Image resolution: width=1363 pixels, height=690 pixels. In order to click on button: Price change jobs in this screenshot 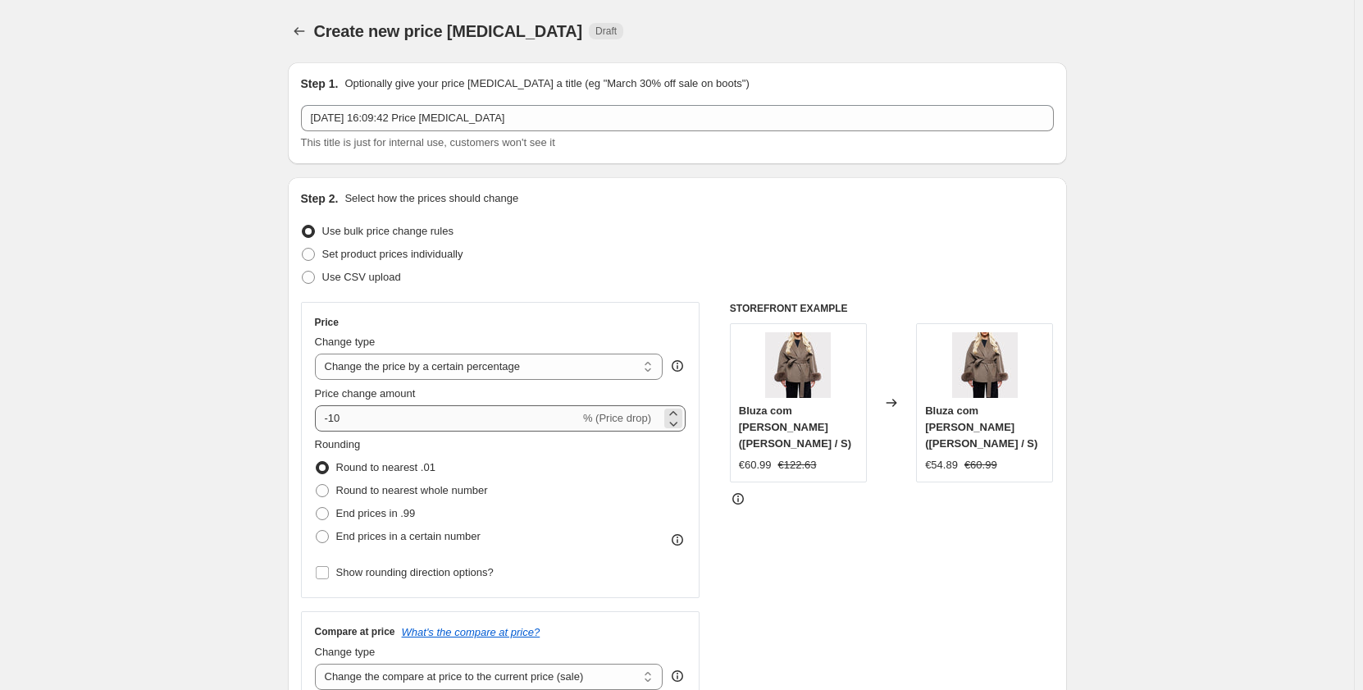, I will do `click(299, 31)`.